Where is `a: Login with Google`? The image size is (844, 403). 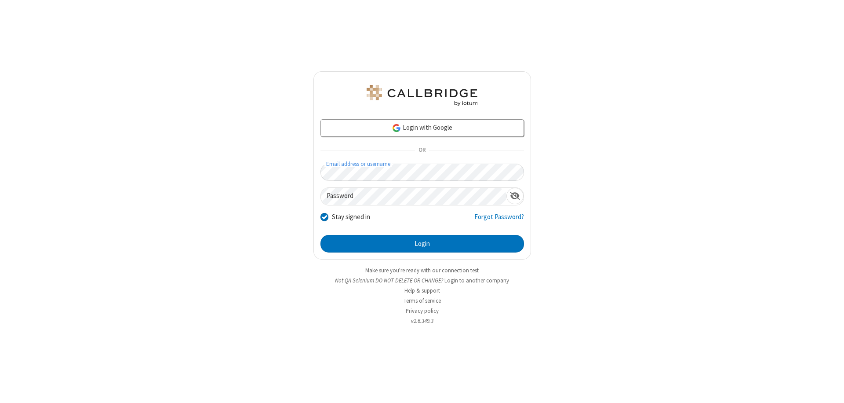 a: Login with Google is located at coordinates (422, 128).